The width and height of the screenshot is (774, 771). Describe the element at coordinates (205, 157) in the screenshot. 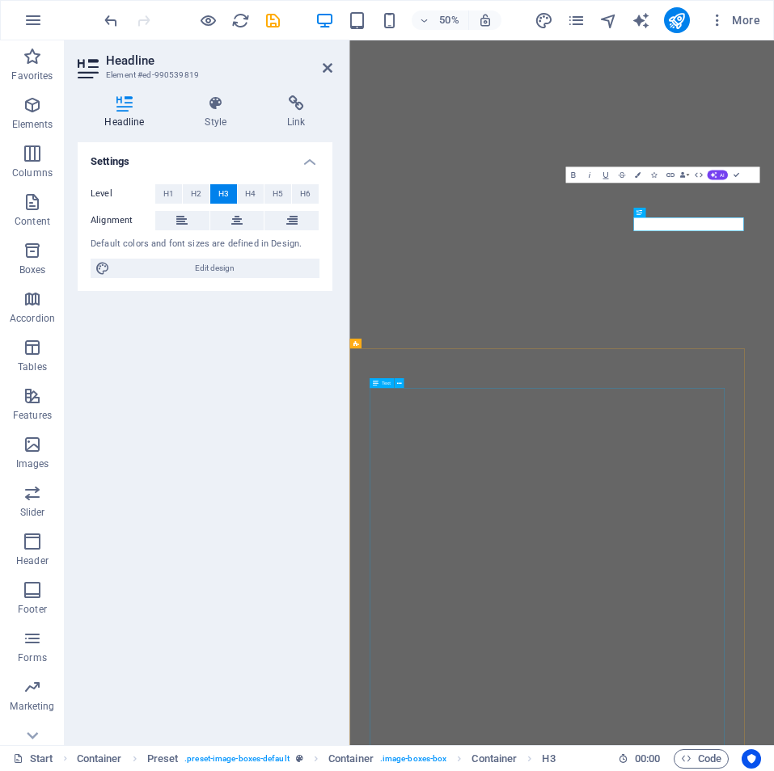

I see `h4: Settings` at that location.